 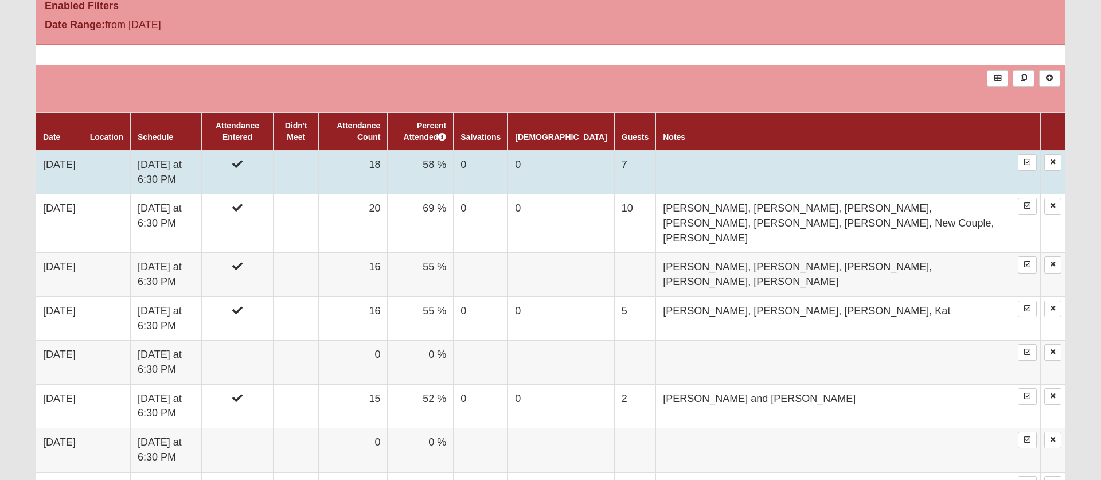 What do you see at coordinates (635, 224) in the screenshot?
I see `td: 10` at bounding box center [635, 224].